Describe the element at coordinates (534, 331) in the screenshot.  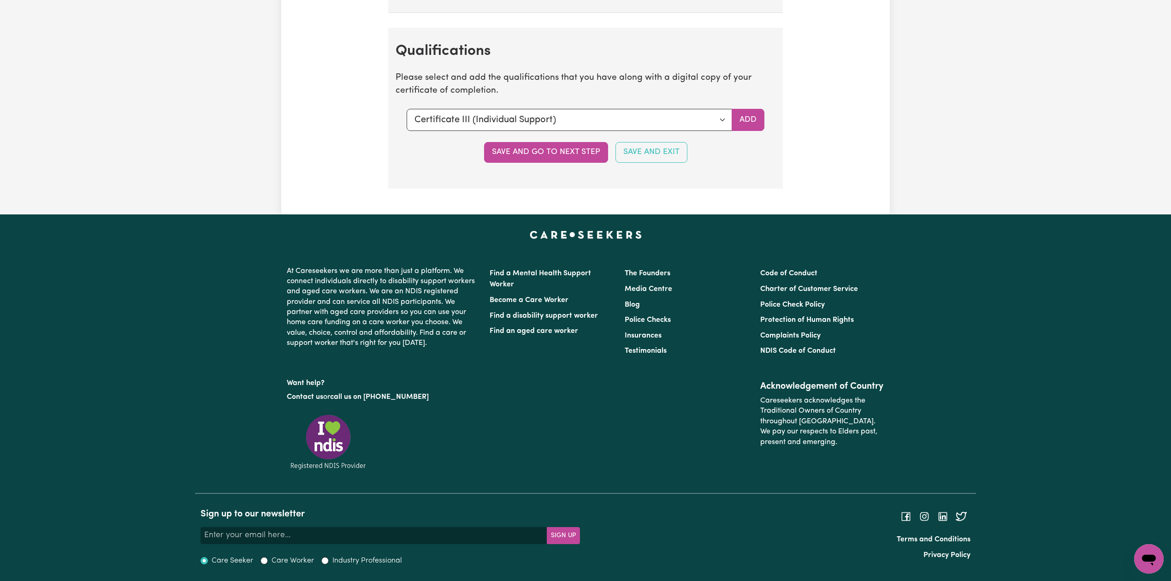
I see `a: Find an aged care worker` at that location.